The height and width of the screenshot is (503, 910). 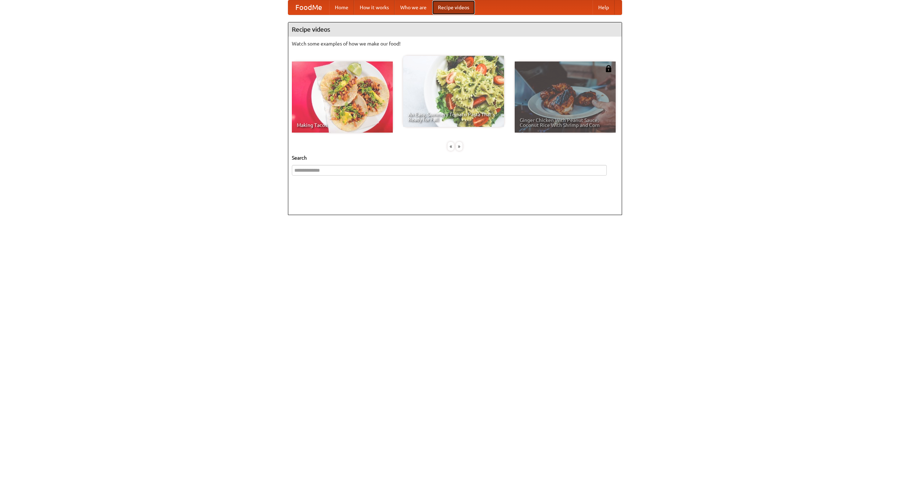 What do you see at coordinates (342, 125) in the screenshot?
I see `span: Making Tacos` at bounding box center [342, 125].